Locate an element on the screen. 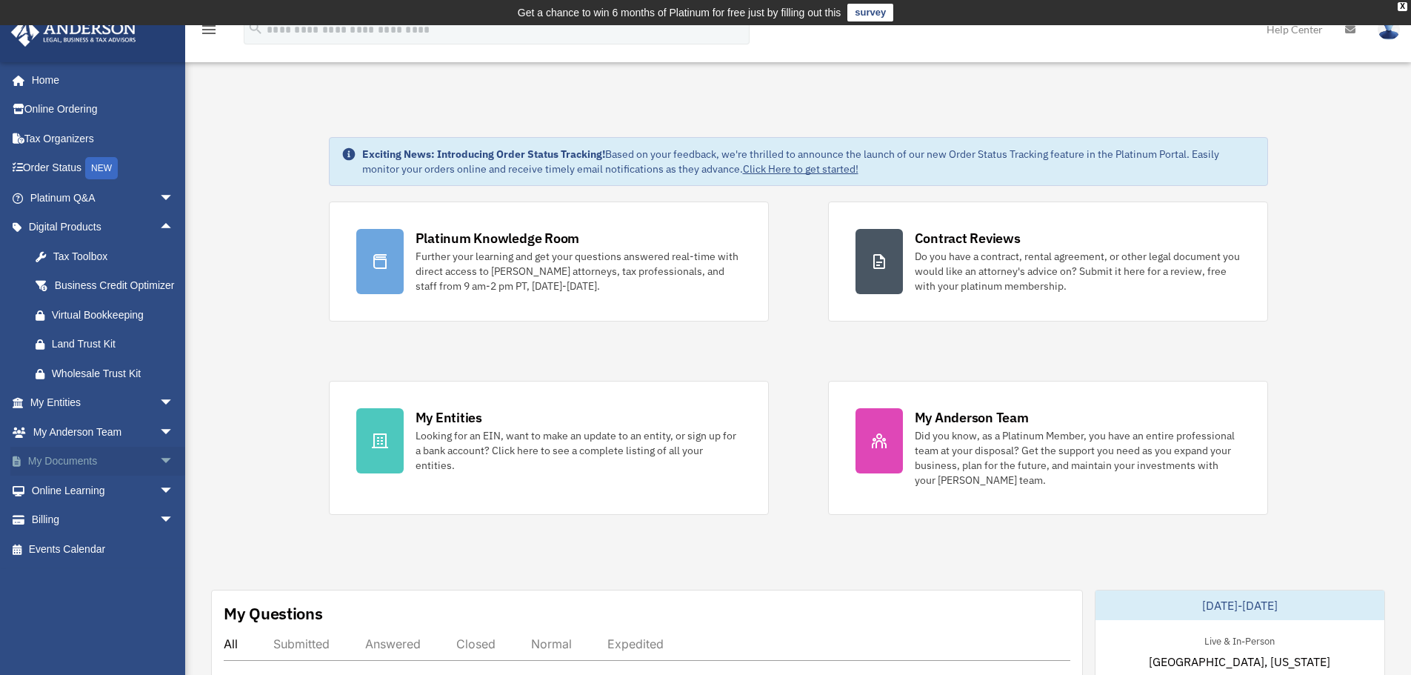 The height and width of the screenshot is (675, 1411). div: Contract Reviews is located at coordinates (968, 238).